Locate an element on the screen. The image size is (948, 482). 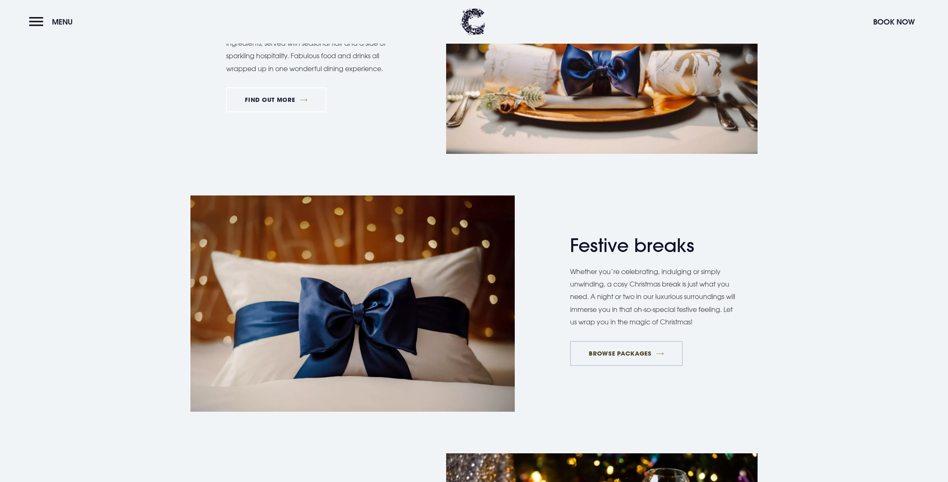
img: Christmas Hotel in Northern Ireland is located at coordinates (353, 304).